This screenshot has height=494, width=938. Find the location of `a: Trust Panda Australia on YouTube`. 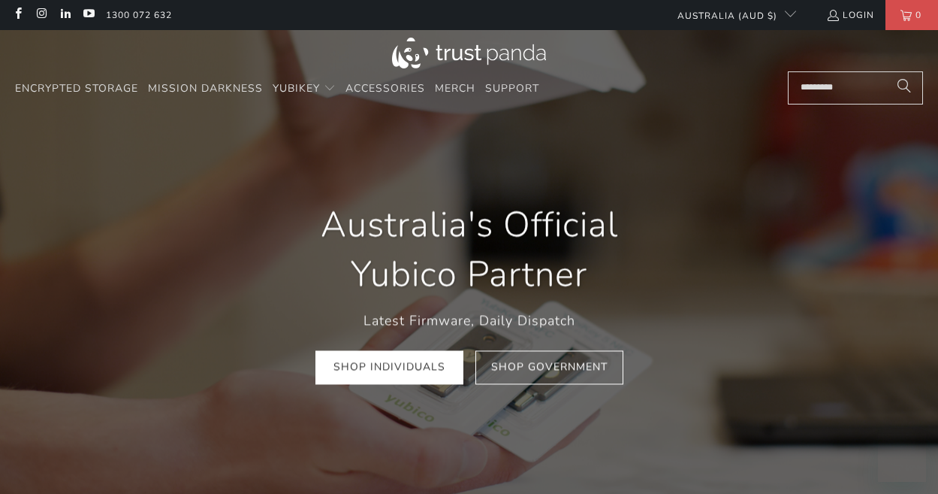

a: Trust Panda Australia on YouTube is located at coordinates (88, 15).